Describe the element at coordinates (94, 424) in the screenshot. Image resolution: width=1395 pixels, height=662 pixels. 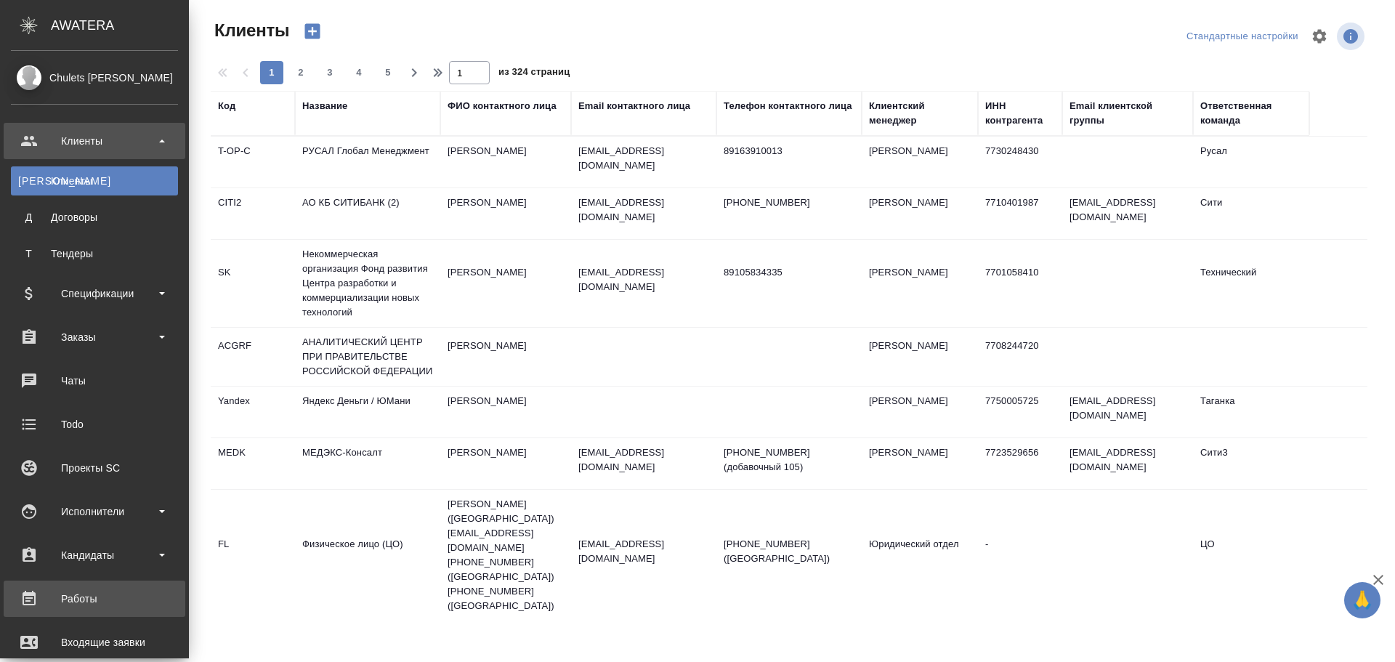
I see `div: Todo` at that location.